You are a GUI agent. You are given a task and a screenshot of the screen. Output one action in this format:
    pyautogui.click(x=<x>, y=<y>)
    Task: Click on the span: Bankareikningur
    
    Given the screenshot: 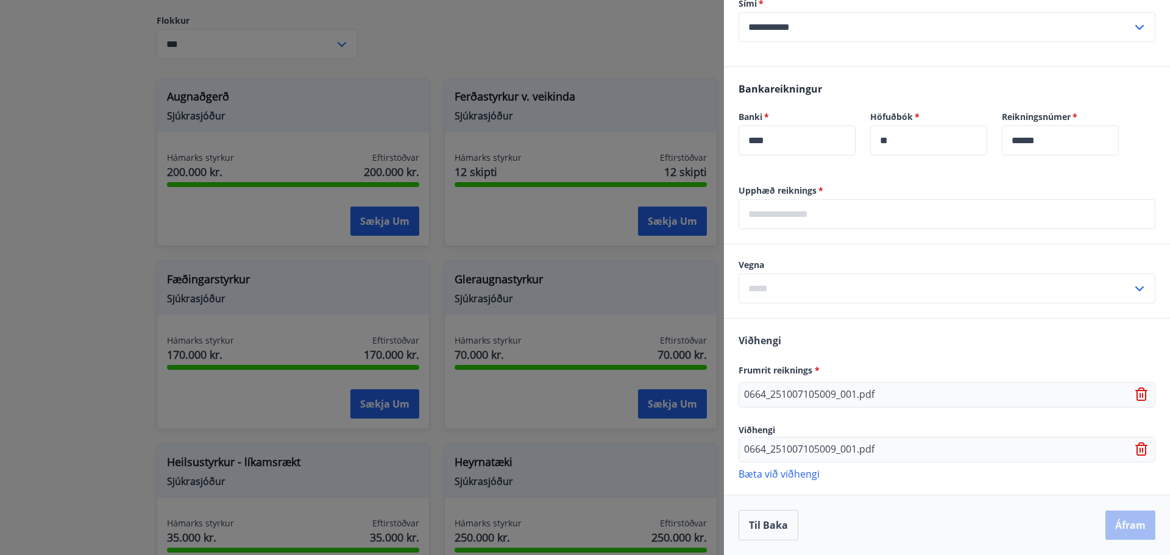 What is the action you would take?
    pyautogui.click(x=780, y=89)
    